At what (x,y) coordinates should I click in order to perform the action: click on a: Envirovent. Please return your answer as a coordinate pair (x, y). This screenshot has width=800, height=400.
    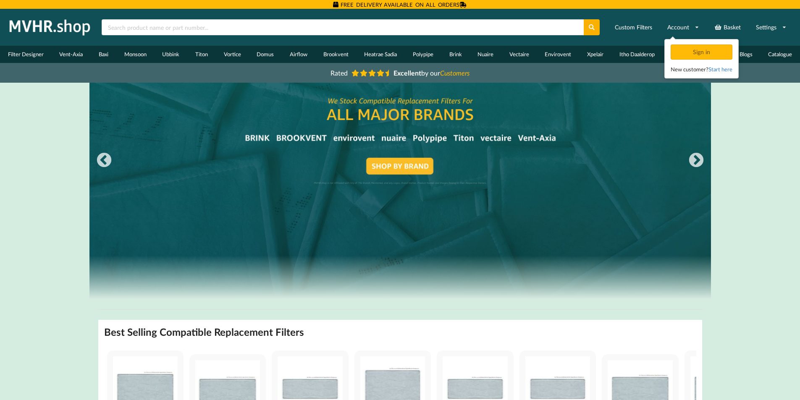
    Looking at the image, I should click on (558, 54).